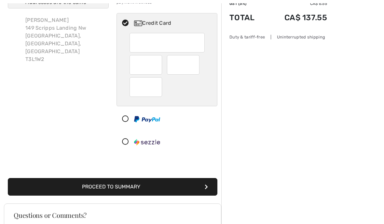 This screenshot has width=384, height=224. Describe the element at coordinates (113, 215) in the screenshot. I see `h3: Questions or Comments?` at that location.